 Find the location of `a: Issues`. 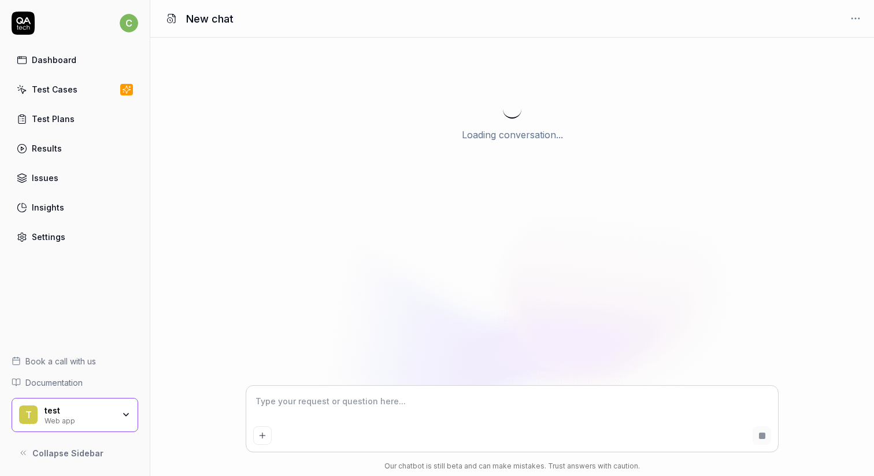

a: Issues is located at coordinates (75, 177).